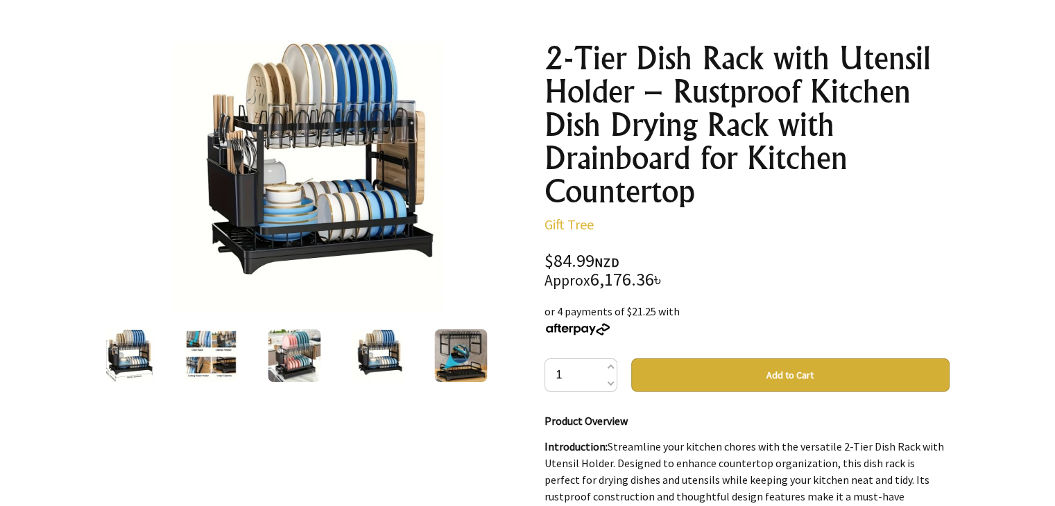  I want to click on strong: Introduction:, so click(575, 446).